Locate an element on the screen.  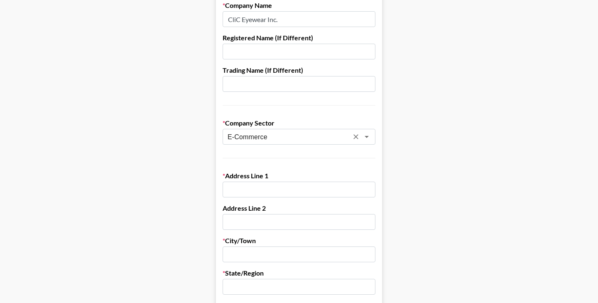
label: Address Line 1 is located at coordinates (299, 176).